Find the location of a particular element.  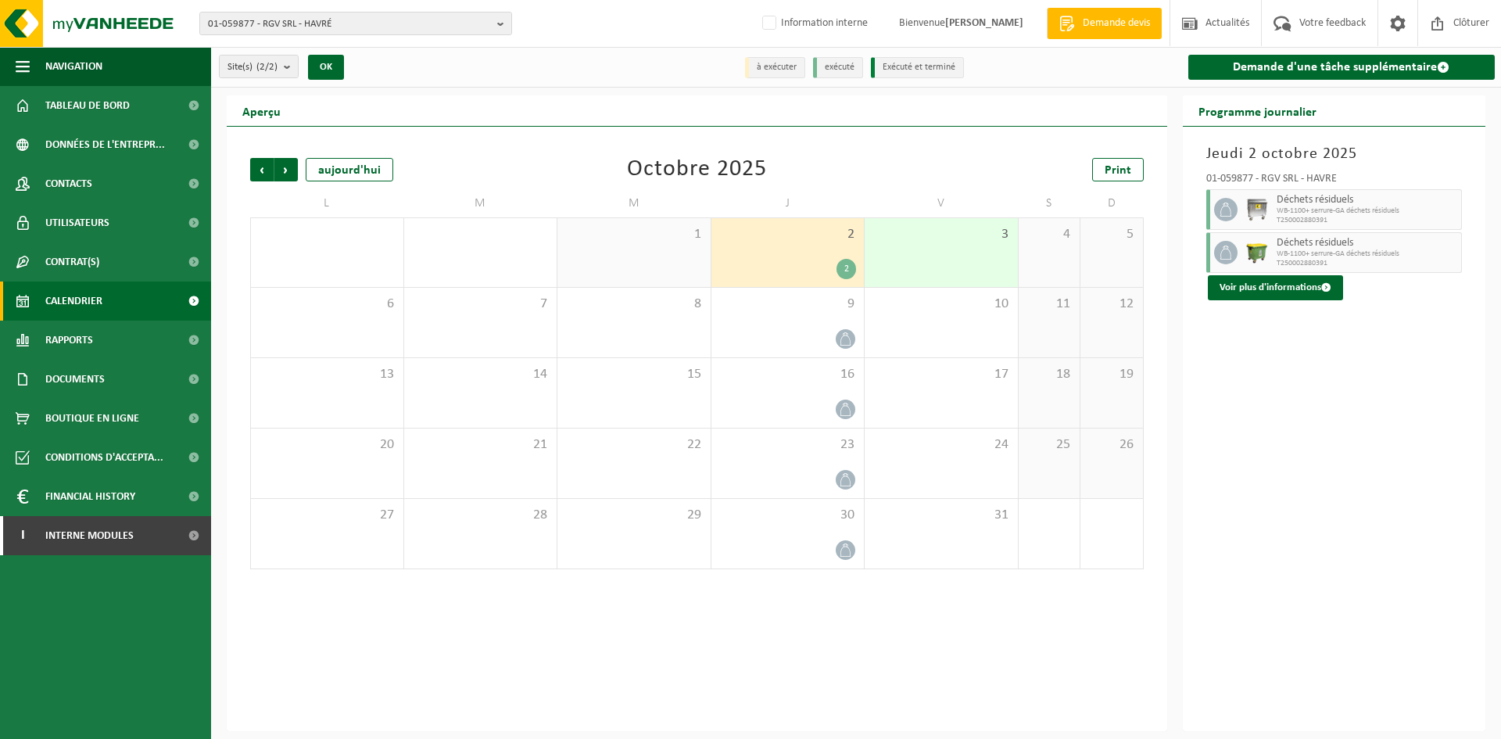

span: 31 is located at coordinates (941, 515).